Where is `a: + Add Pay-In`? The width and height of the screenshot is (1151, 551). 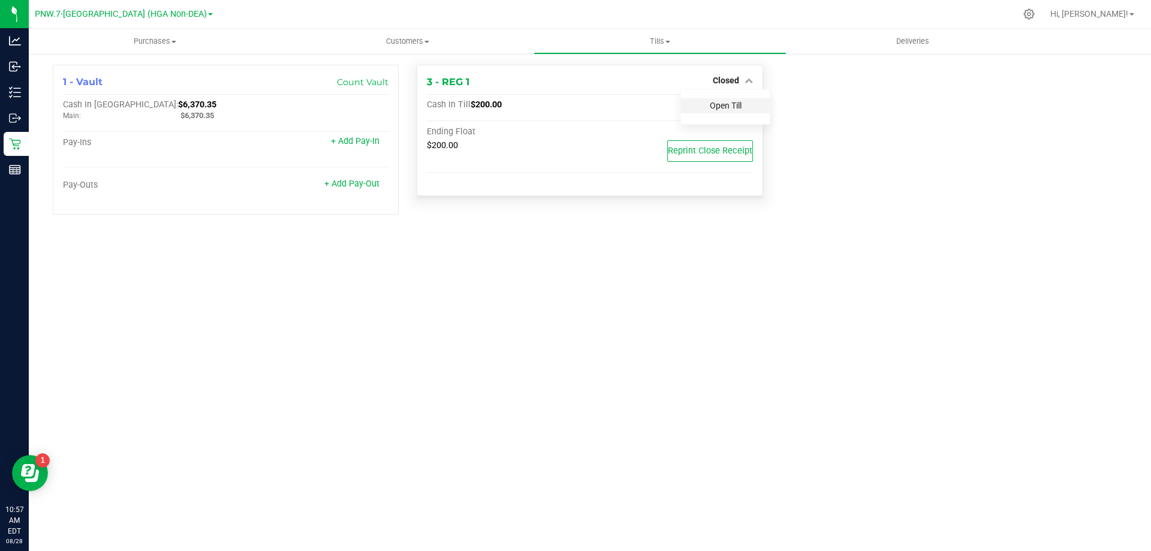
a: + Add Pay-In is located at coordinates (355, 141).